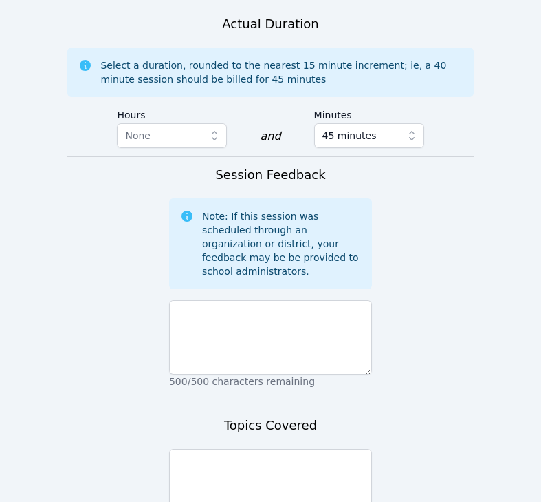 This screenshot has width=541, height=502. What do you see at coordinates (369, 136) in the screenshot?
I see `button: 45 minutes` at bounding box center [369, 136].